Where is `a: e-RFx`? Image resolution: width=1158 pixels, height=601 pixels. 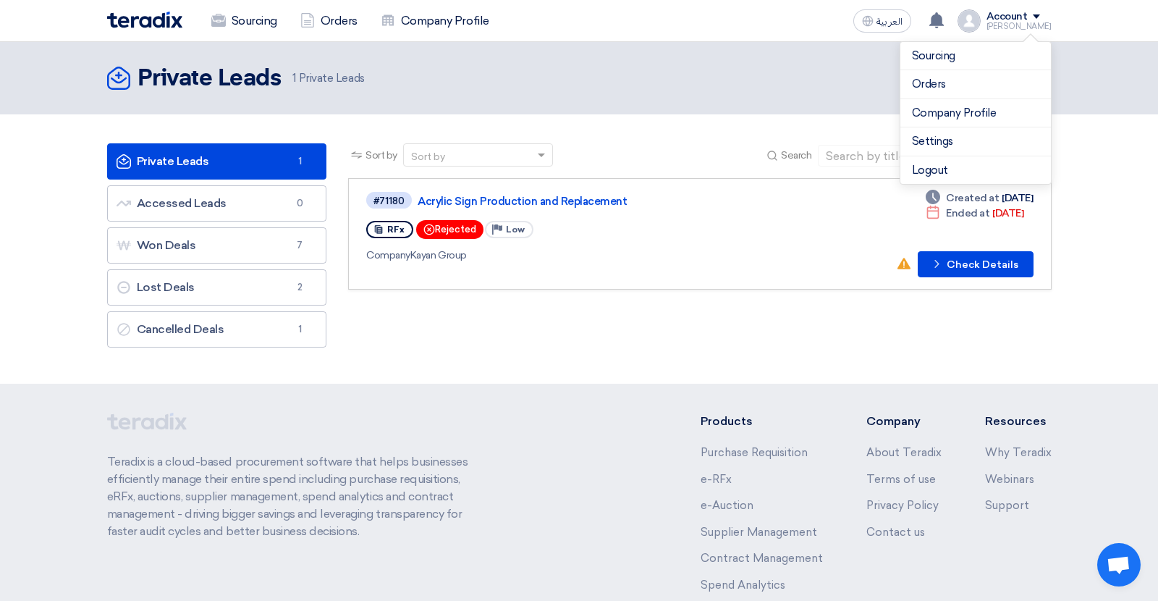
a: e-RFx is located at coordinates (716, 479).